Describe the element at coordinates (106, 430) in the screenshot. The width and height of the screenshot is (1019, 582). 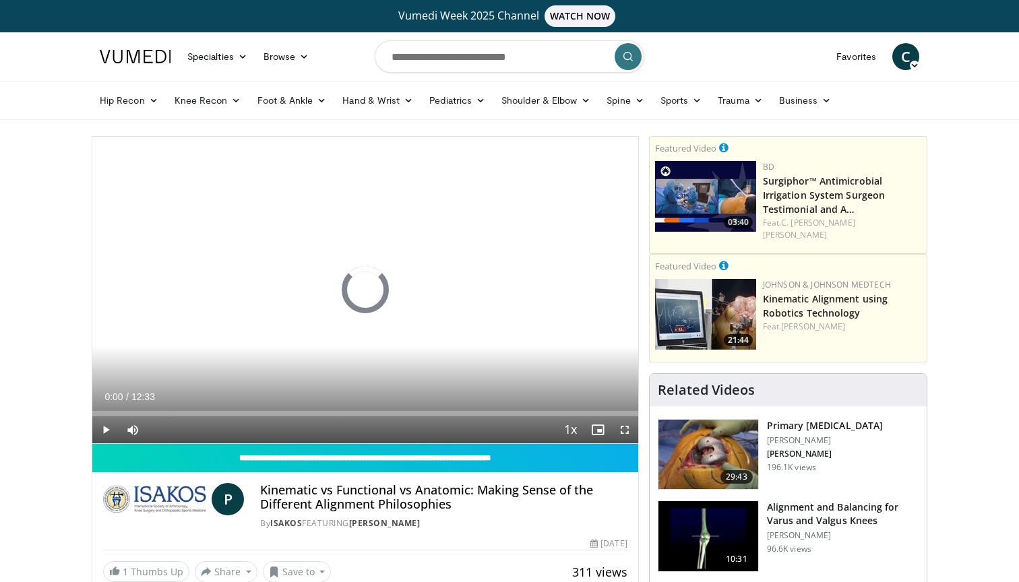
I see `button: Play` at that location.